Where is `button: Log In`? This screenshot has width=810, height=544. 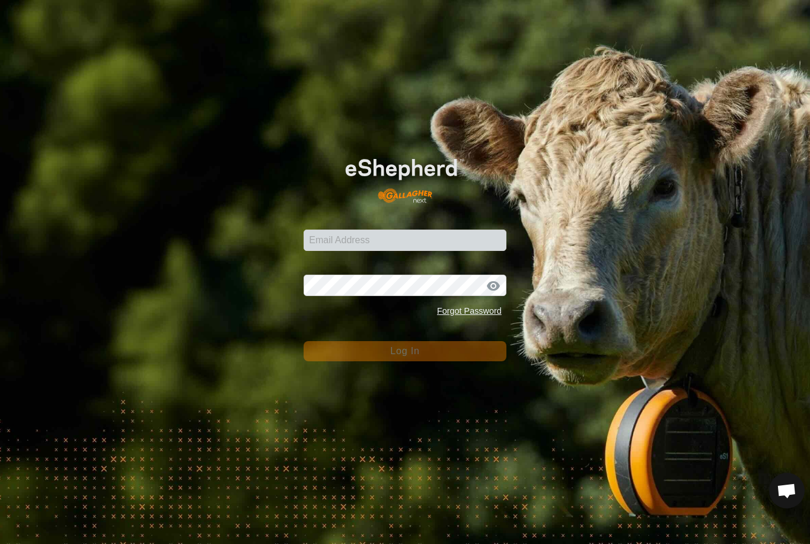 button: Log In is located at coordinates (405, 351).